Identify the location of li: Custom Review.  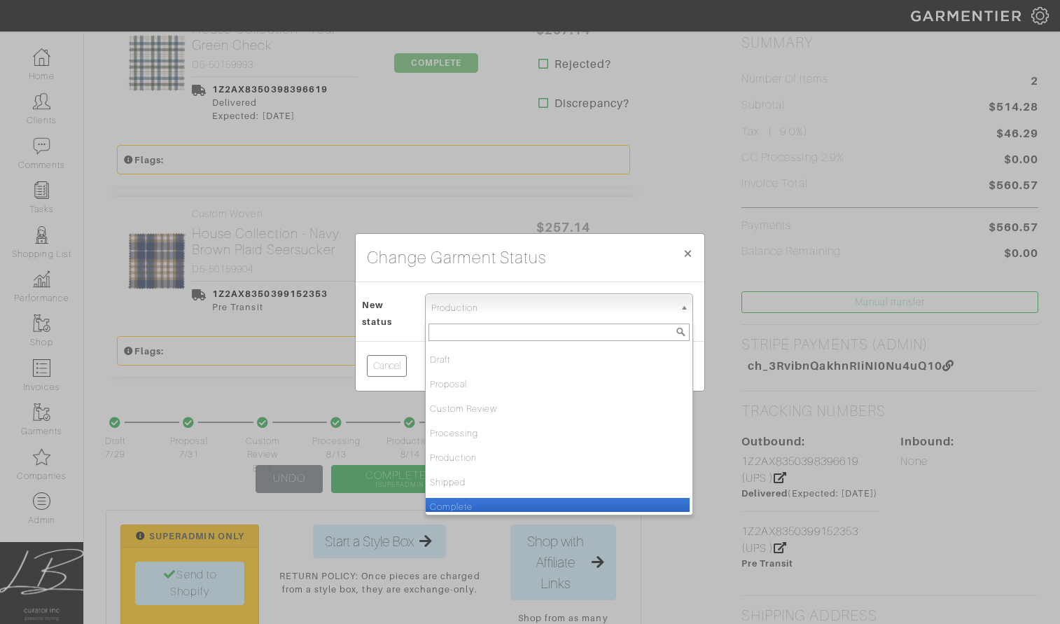
(557, 408).